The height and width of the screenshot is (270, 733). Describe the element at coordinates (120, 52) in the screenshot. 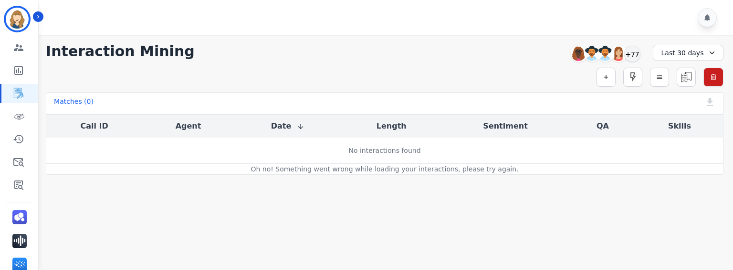

I see `h1: Interaction Mining` at that location.